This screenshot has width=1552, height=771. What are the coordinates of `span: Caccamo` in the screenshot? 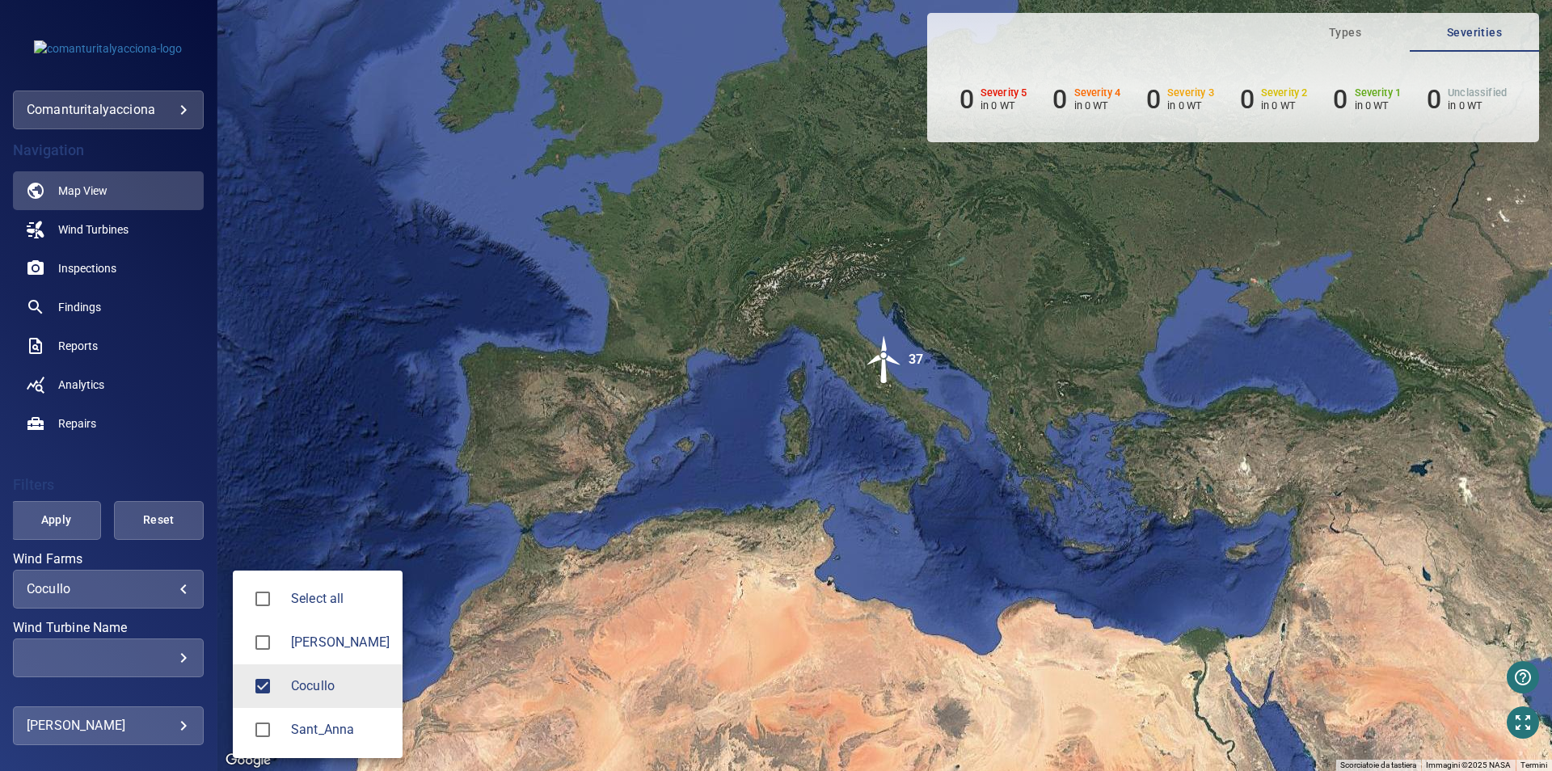 It's located at (263, 643).